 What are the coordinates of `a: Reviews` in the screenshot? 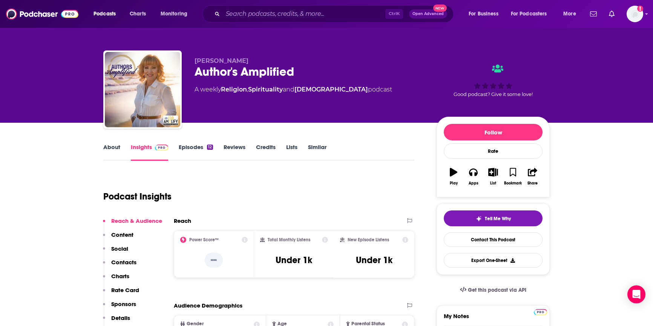 It's located at (235, 152).